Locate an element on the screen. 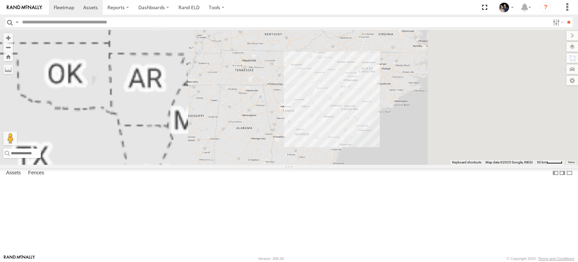  button: Zoom Home is located at coordinates (8, 56).